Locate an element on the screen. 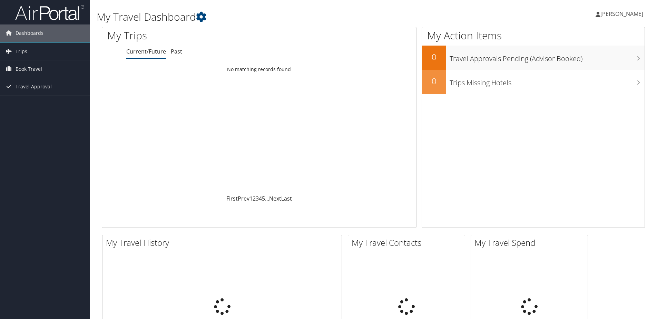  h1: My Travel Dashboard is located at coordinates (281, 17).